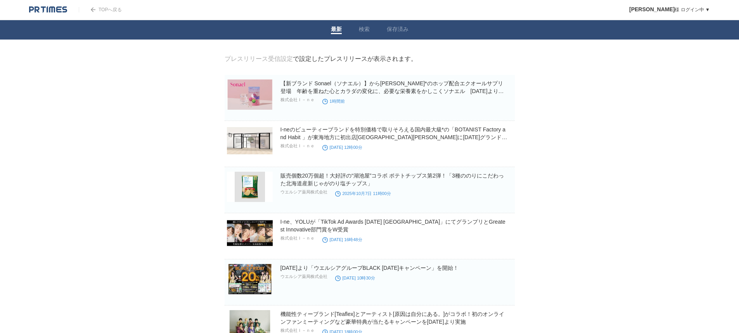  Describe the element at coordinates (259, 59) in the screenshot. I see `a: プレスリリース受信設定` at that location.